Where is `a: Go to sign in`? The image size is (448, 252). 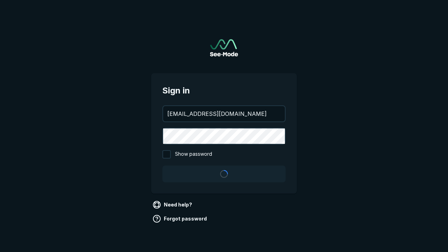 a: Go to sign in is located at coordinates (224, 48).